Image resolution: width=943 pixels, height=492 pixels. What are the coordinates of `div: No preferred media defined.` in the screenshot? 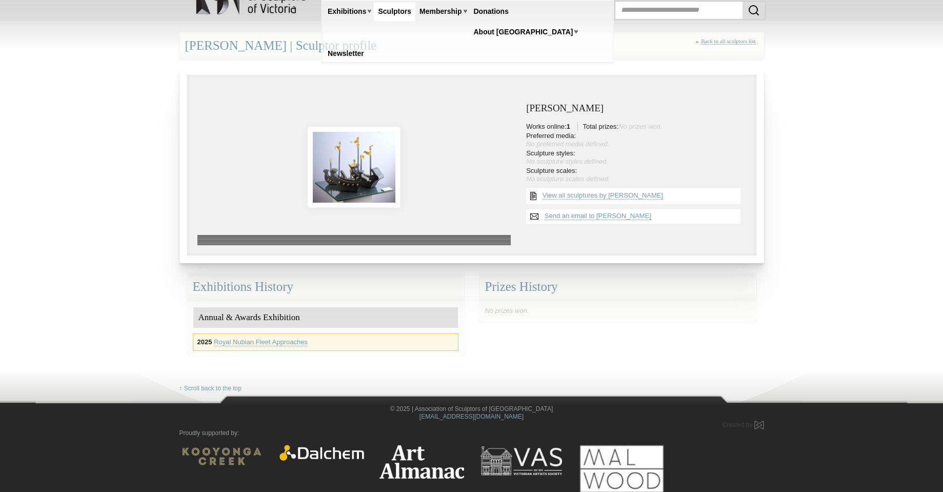 It's located at (636, 144).